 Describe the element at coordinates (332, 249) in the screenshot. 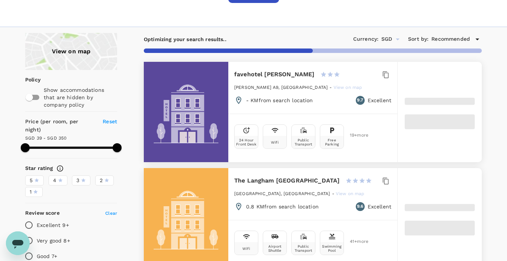

I see `div: Swimming Pool` at that location.